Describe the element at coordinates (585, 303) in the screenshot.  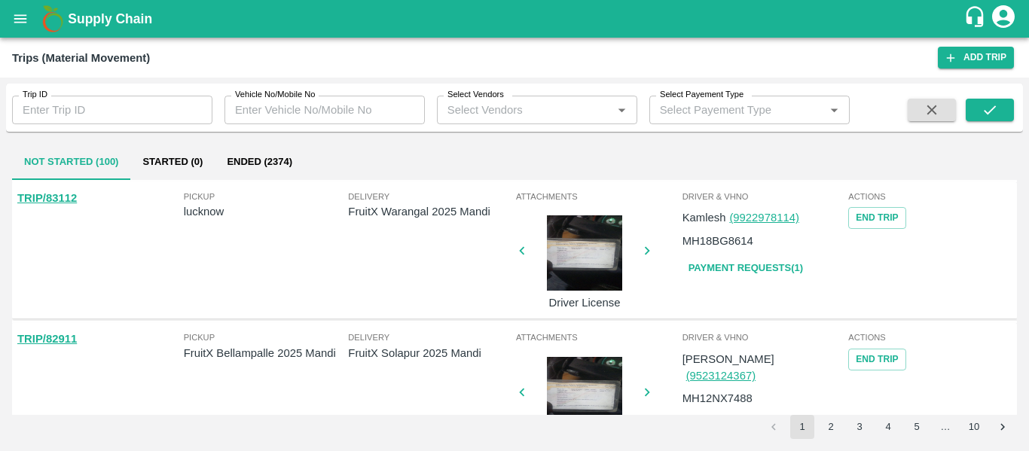
I see `p: Driver License` at that location.